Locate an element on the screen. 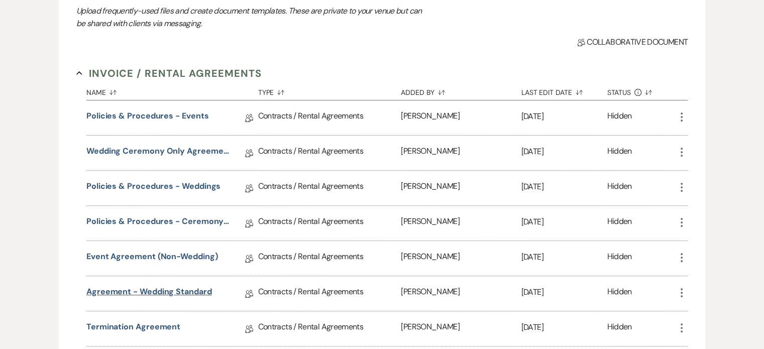 The height and width of the screenshot is (349, 764). button: Invoice / Rental Agreements is located at coordinates (169, 73).